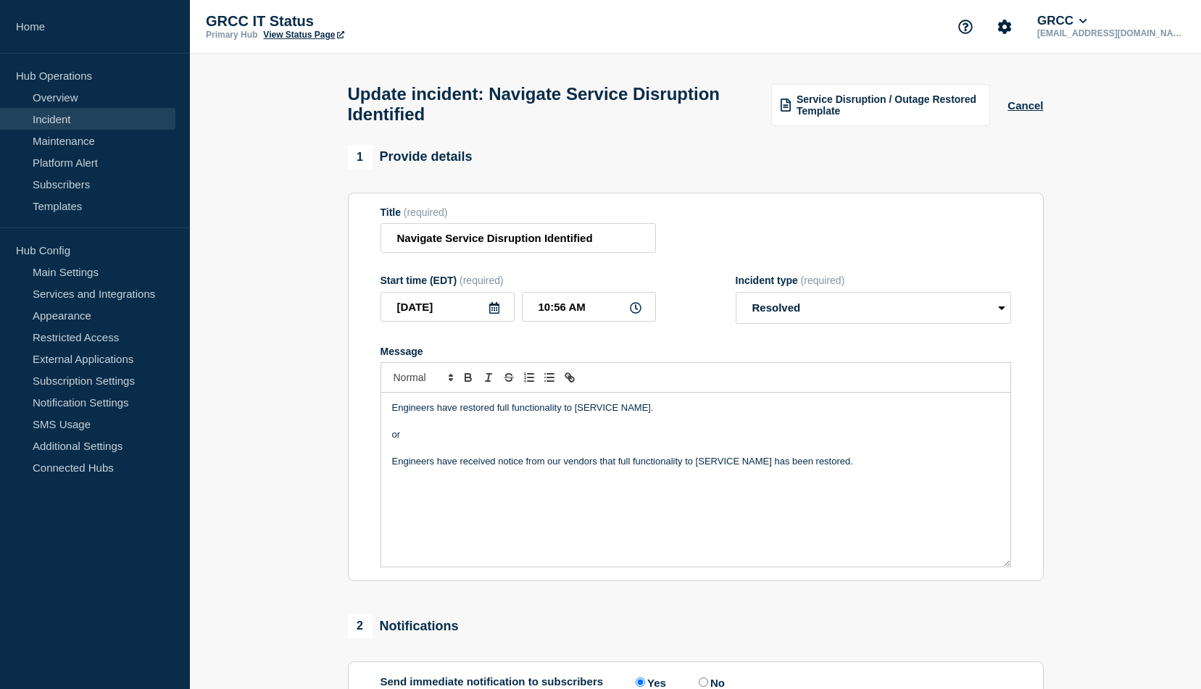 This screenshot has width=1201, height=689. What do you see at coordinates (696, 408) in the screenshot?
I see `p: Engineers have restored full functionality to [SERVICE NAME].` at bounding box center [696, 408].